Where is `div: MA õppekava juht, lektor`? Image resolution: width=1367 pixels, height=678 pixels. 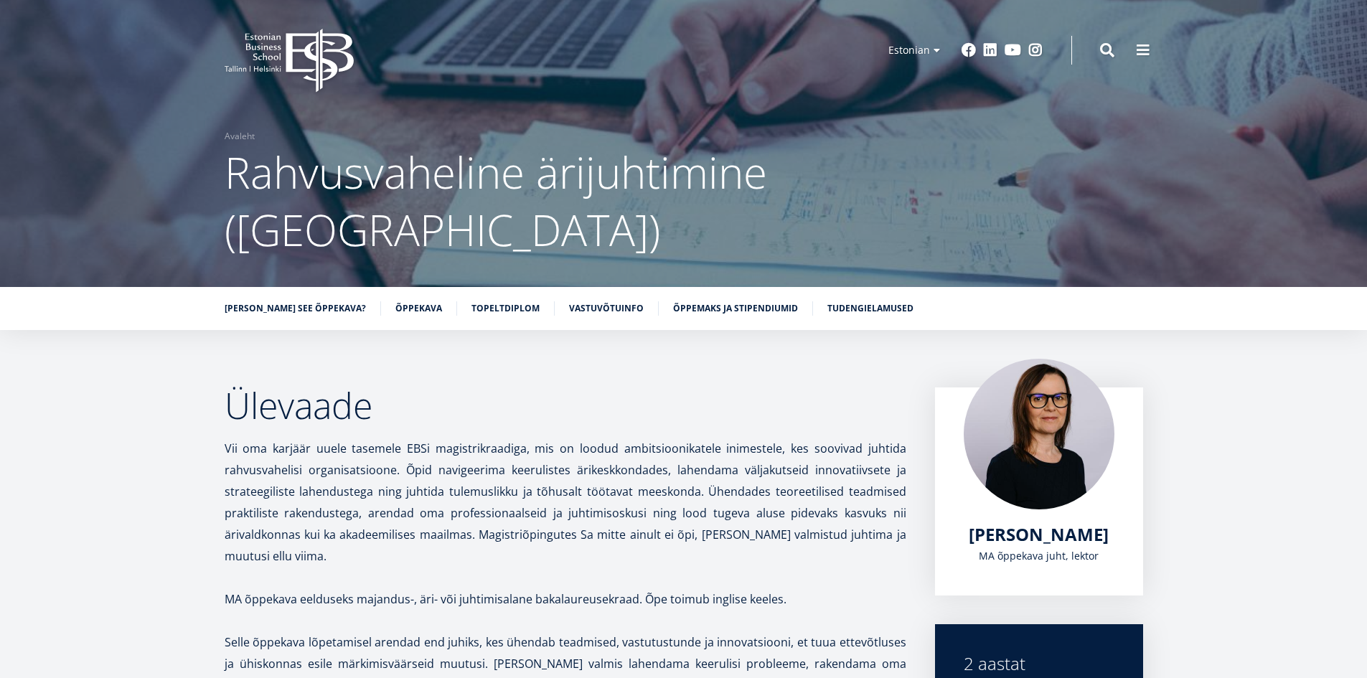 div: MA õppekava juht, lektor is located at coordinates (1039, 556).